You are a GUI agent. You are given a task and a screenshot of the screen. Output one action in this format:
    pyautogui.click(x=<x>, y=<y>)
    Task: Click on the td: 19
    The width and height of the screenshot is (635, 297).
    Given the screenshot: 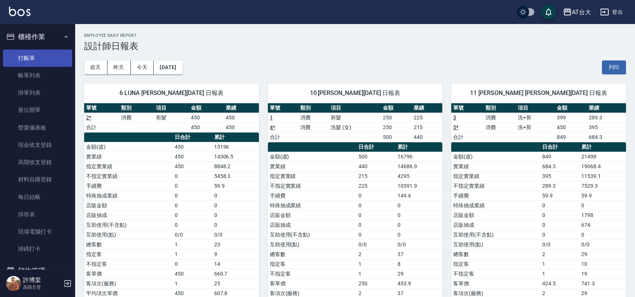 What is the action you would take?
    pyautogui.click(x=603, y=274)
    